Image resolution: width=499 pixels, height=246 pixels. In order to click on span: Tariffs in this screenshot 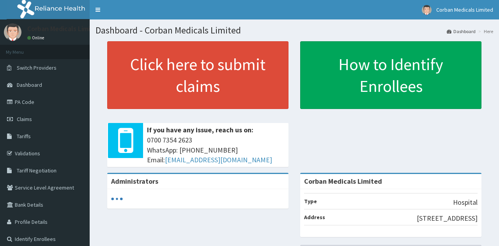, I will do `click(24, 136)`.